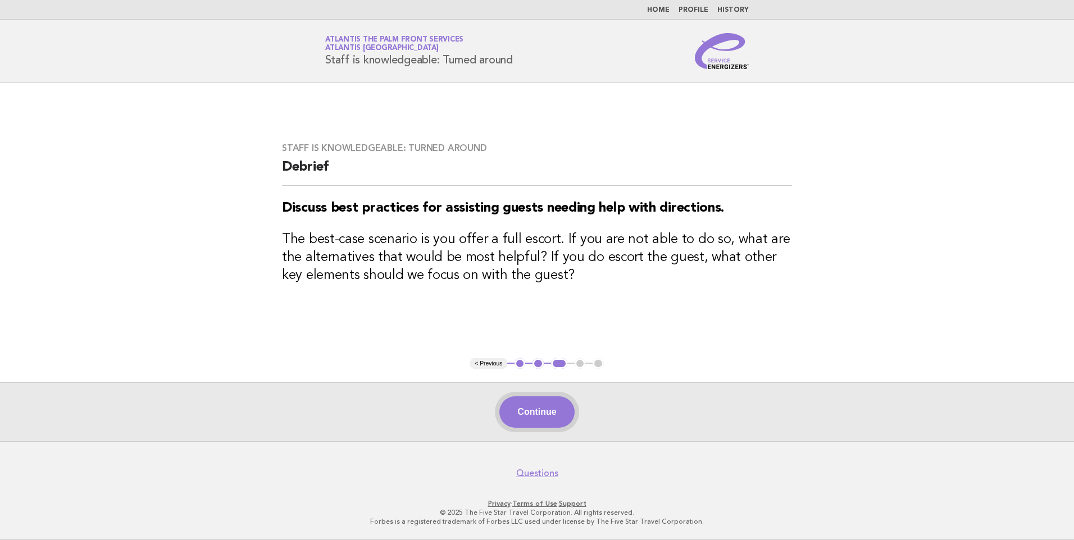  What do you see at coordinates (537, 473) in the screenshot?
I see `a: Questions` at bounding box center [537, 473].